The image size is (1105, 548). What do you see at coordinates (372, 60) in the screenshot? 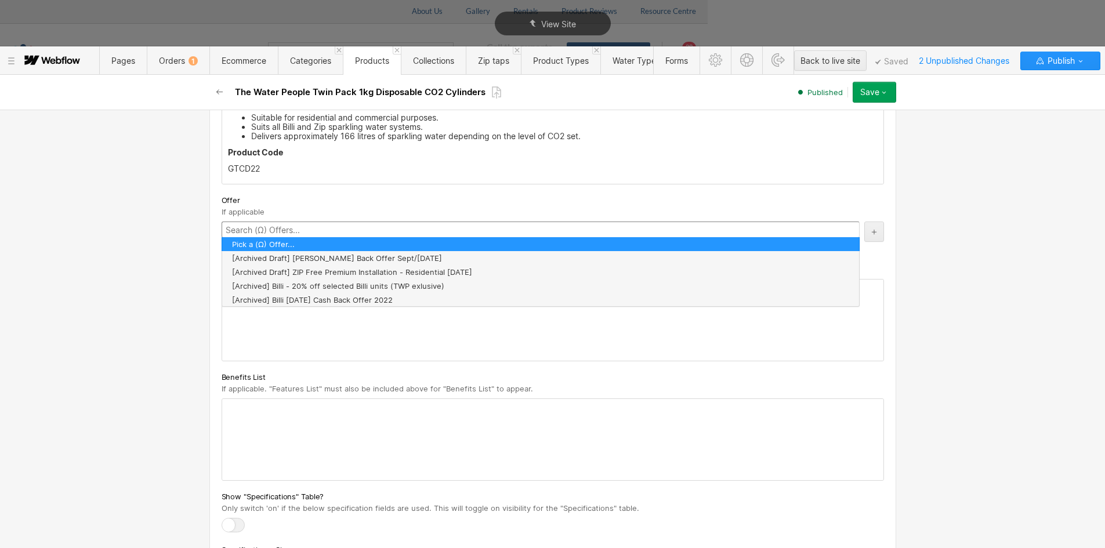
I see `span: Products` at bounding box center [372, 60].